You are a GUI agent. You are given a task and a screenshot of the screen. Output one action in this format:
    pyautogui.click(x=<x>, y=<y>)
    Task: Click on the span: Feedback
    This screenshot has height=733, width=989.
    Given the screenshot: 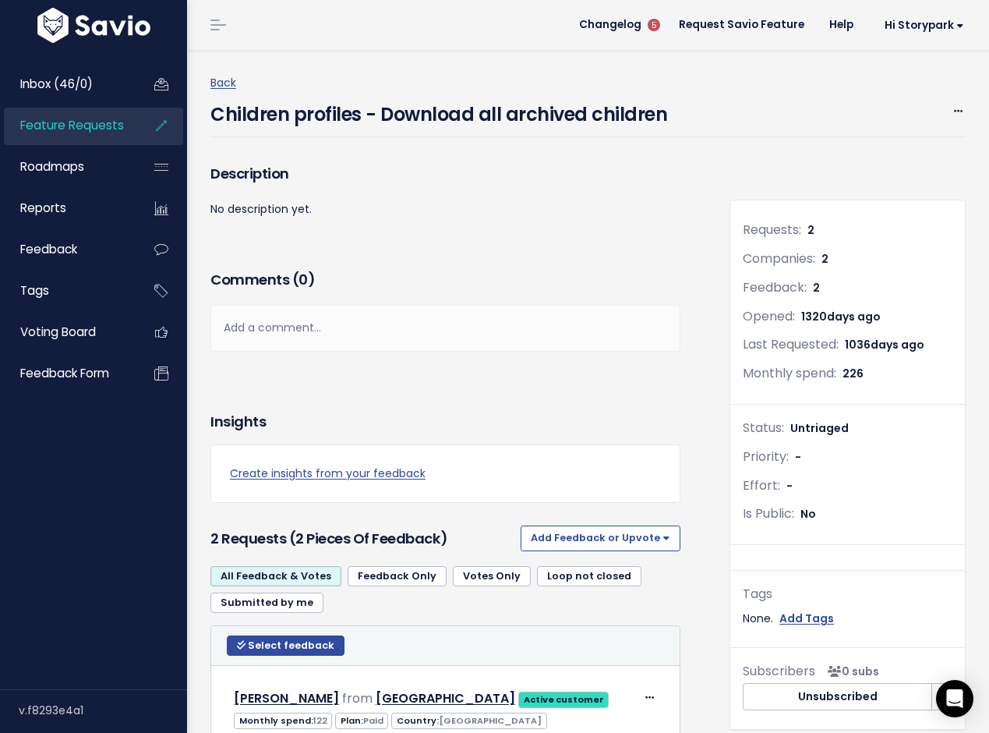 What is the action you would take?
    pyautogui.click(x=48, y=249)
    